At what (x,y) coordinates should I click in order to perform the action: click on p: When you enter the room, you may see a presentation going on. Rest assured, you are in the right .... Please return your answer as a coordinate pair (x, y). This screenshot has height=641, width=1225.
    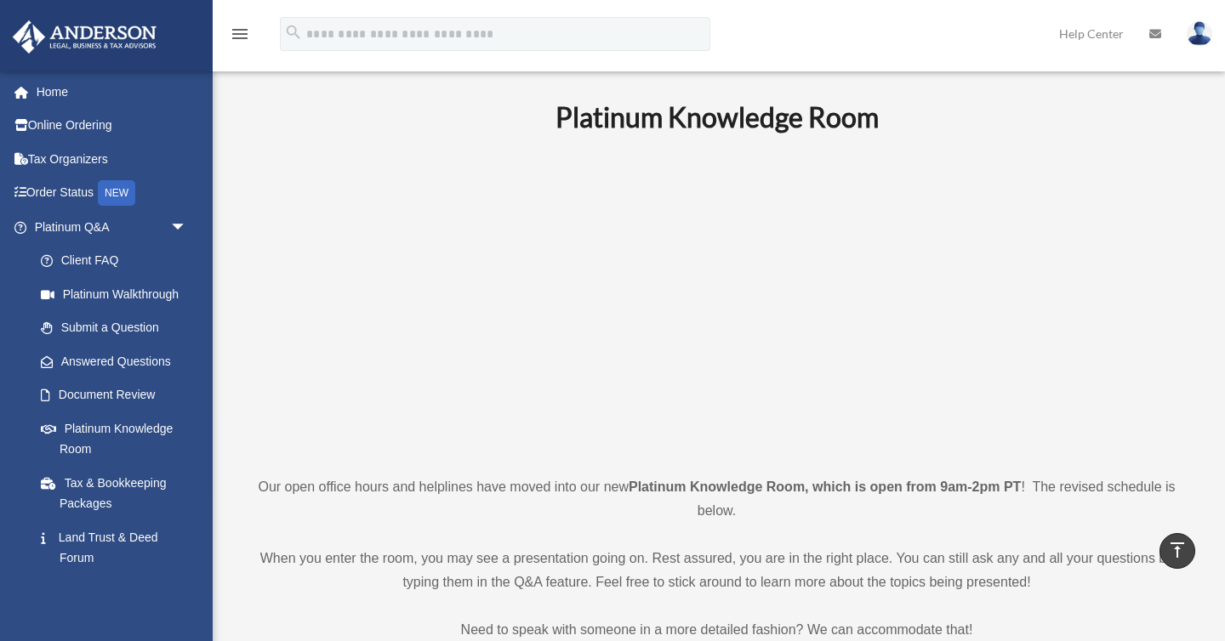
    Looking at the image, I should click on (716, 571).